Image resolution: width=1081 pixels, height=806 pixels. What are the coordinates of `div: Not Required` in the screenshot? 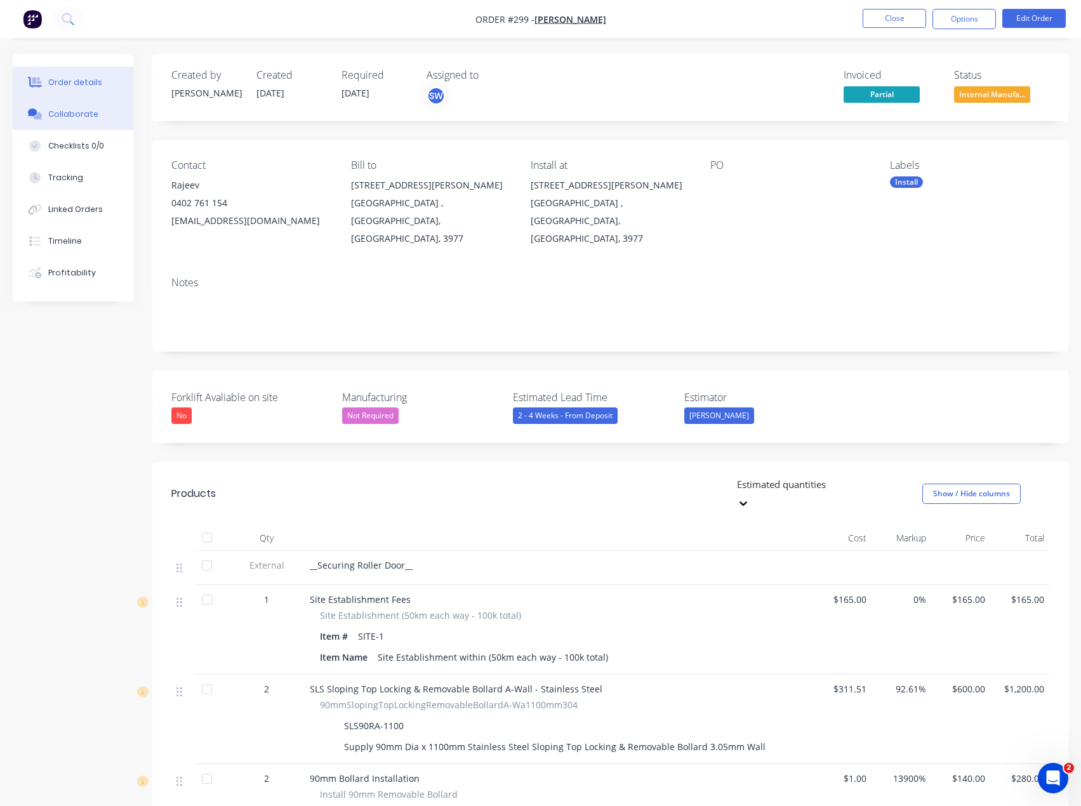 It's located at (370, 416).